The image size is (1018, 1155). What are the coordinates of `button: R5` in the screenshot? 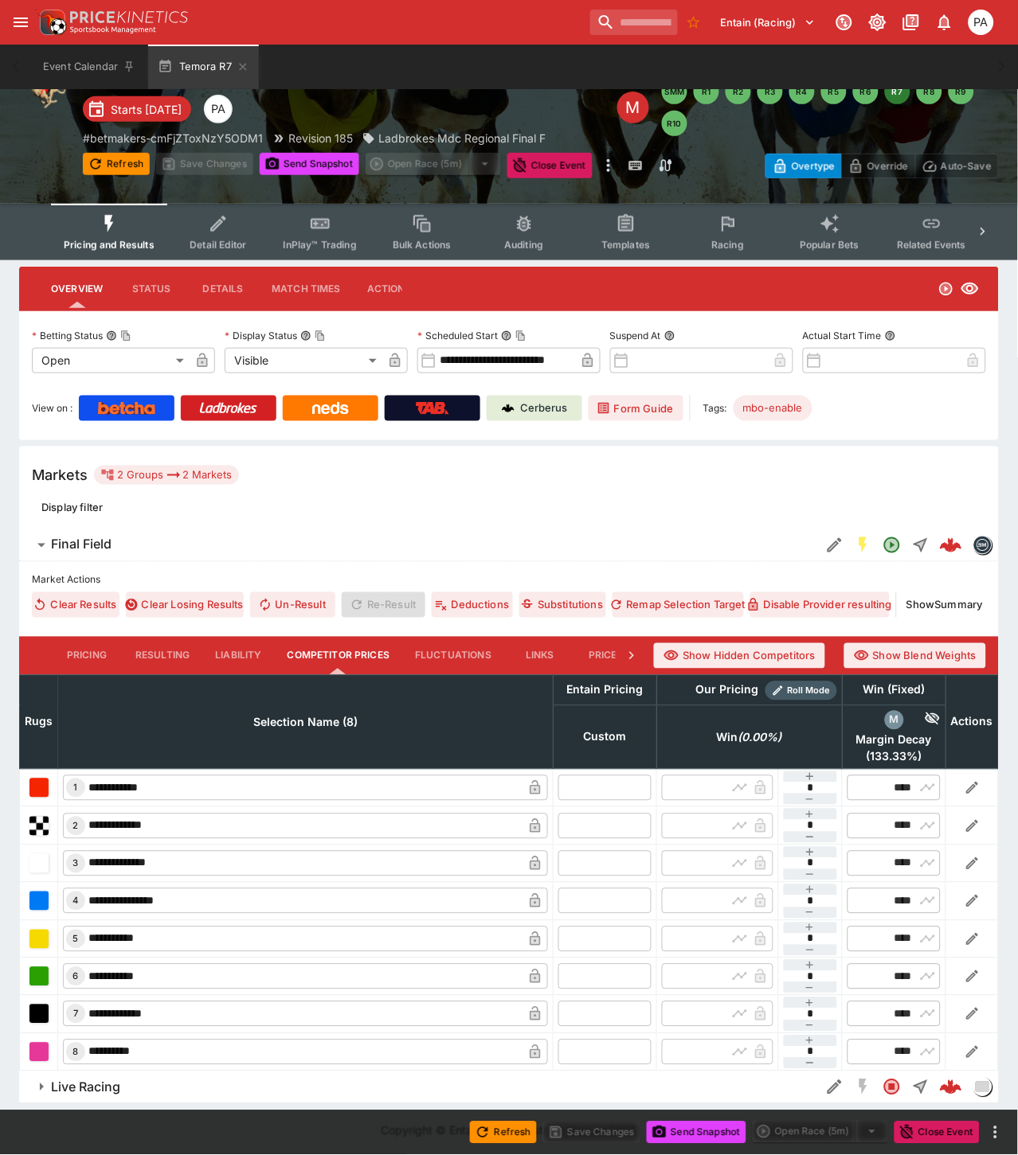 It's located at (834, 92).